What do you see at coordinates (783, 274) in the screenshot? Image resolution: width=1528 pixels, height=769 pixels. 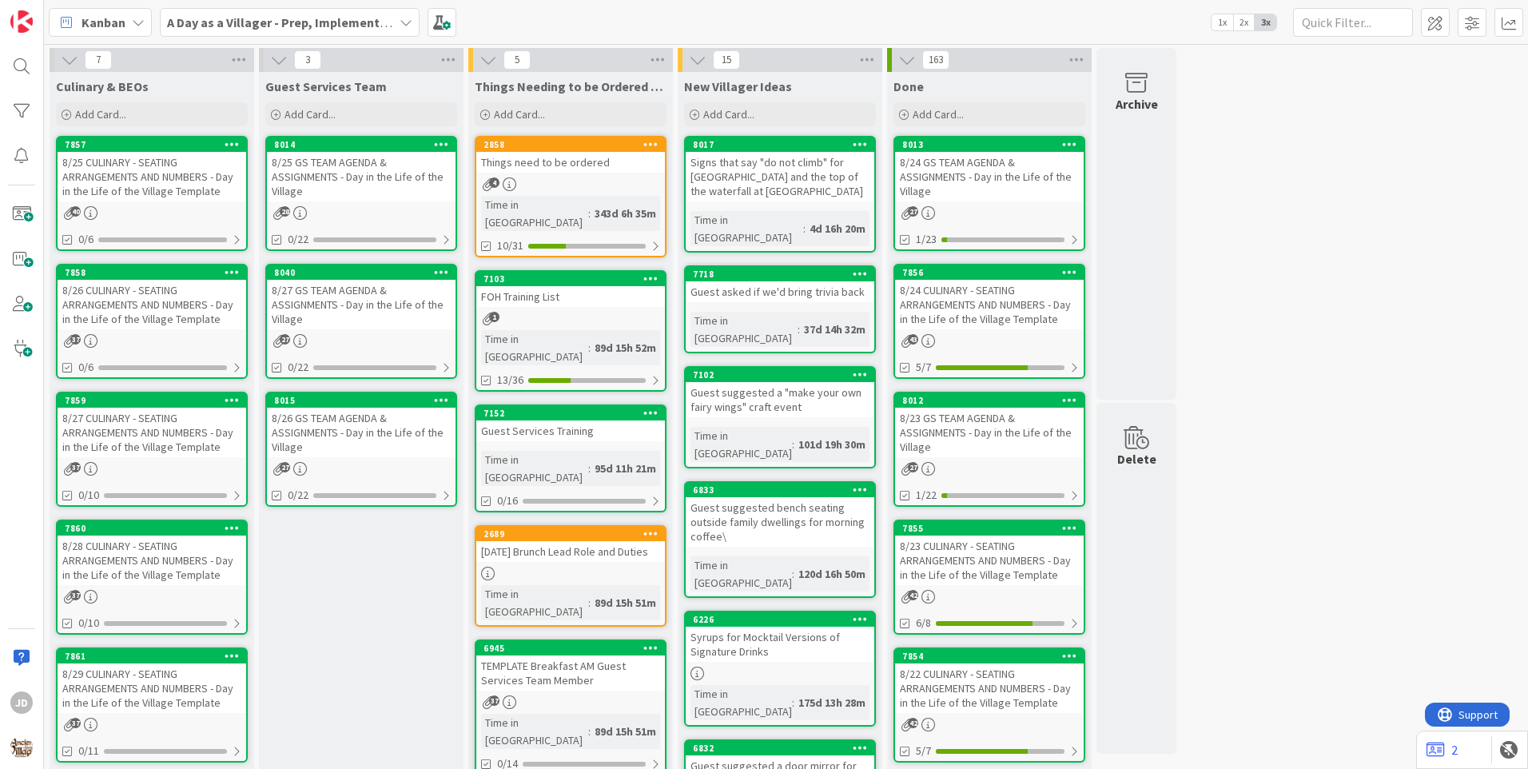 I see `div: 7718` at bounding box center [783, 274].